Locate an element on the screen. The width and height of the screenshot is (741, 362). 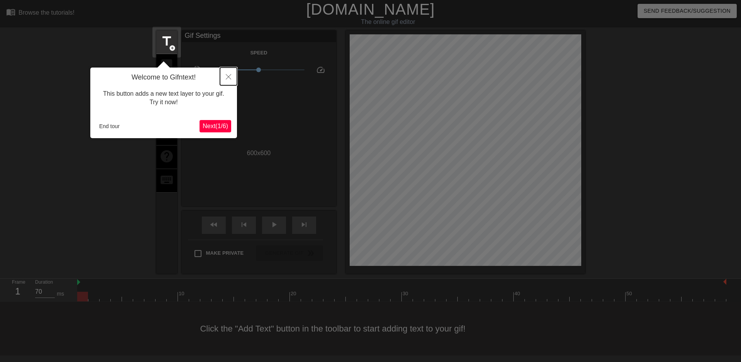
span: Next ( 1 / 6 ) is located at coordinates (215, 126).